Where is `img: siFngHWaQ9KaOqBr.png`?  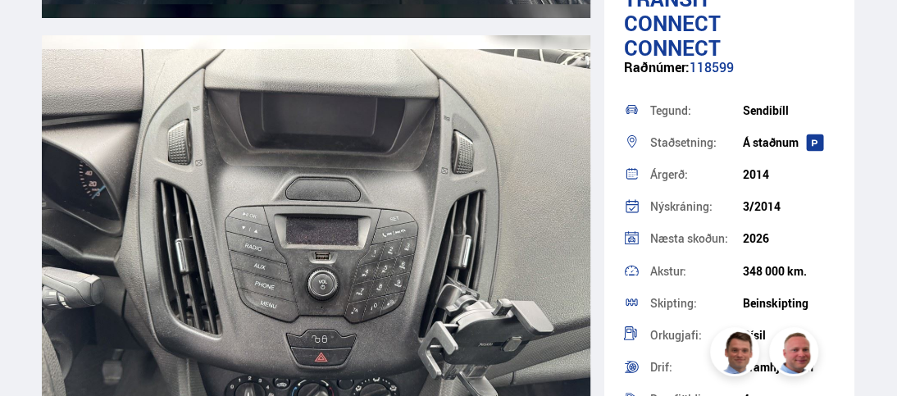 img: siFngHWaQ9KaOqBr.png is located at coordinates (796, 354).